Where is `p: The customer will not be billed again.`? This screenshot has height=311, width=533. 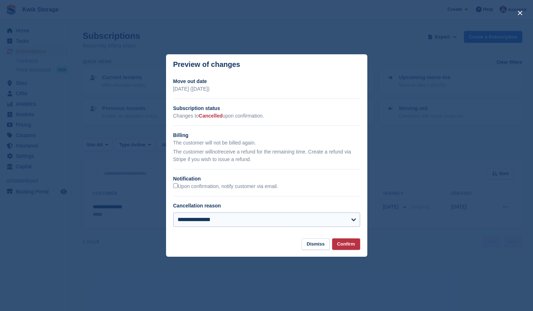 p: The customer will not be billed again. is located at coordinates (267, 143).